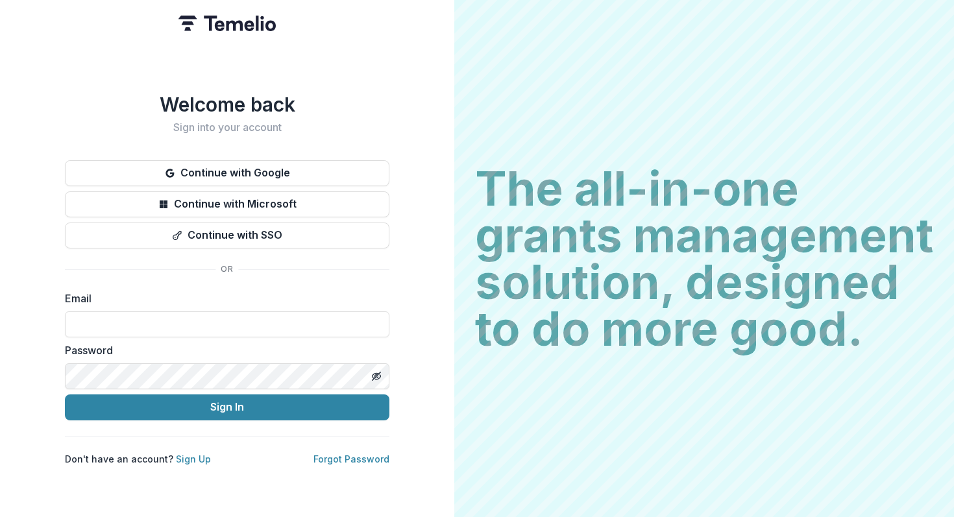 Image resolution: width=954 pixels, height=517 pixels. Describe the element at coordinates (227, 205) in the screenshot. I see `button: Continue with Microsoft` at that location.